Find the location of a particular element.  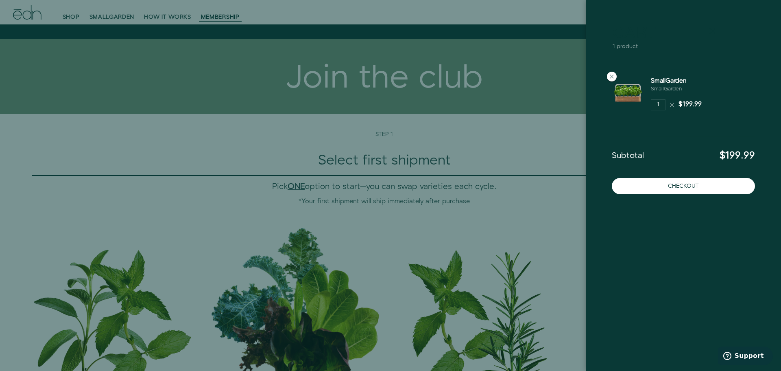

button: Checkout is located at coordinates (684, 186).